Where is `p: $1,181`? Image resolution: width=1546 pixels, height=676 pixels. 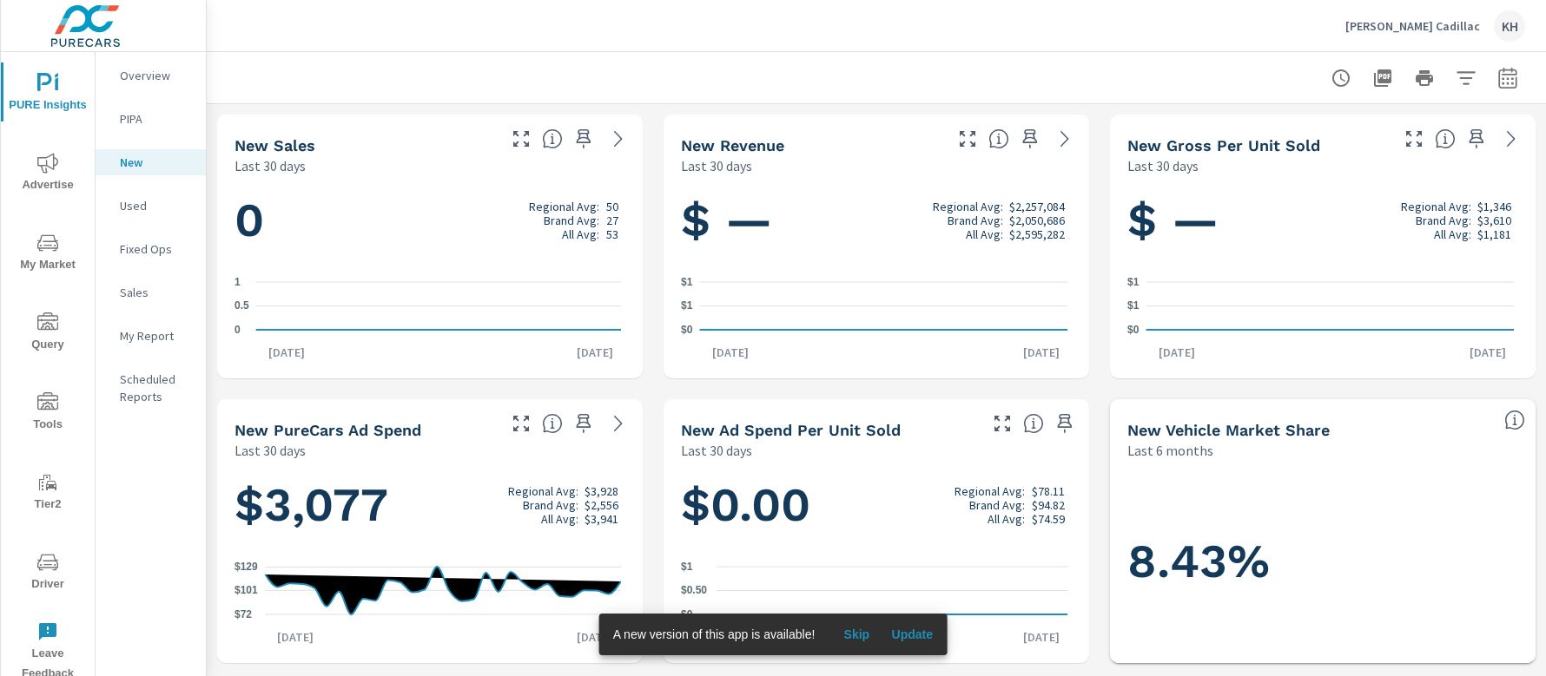 p: $1,181 is located at coordinates (1493, 234).